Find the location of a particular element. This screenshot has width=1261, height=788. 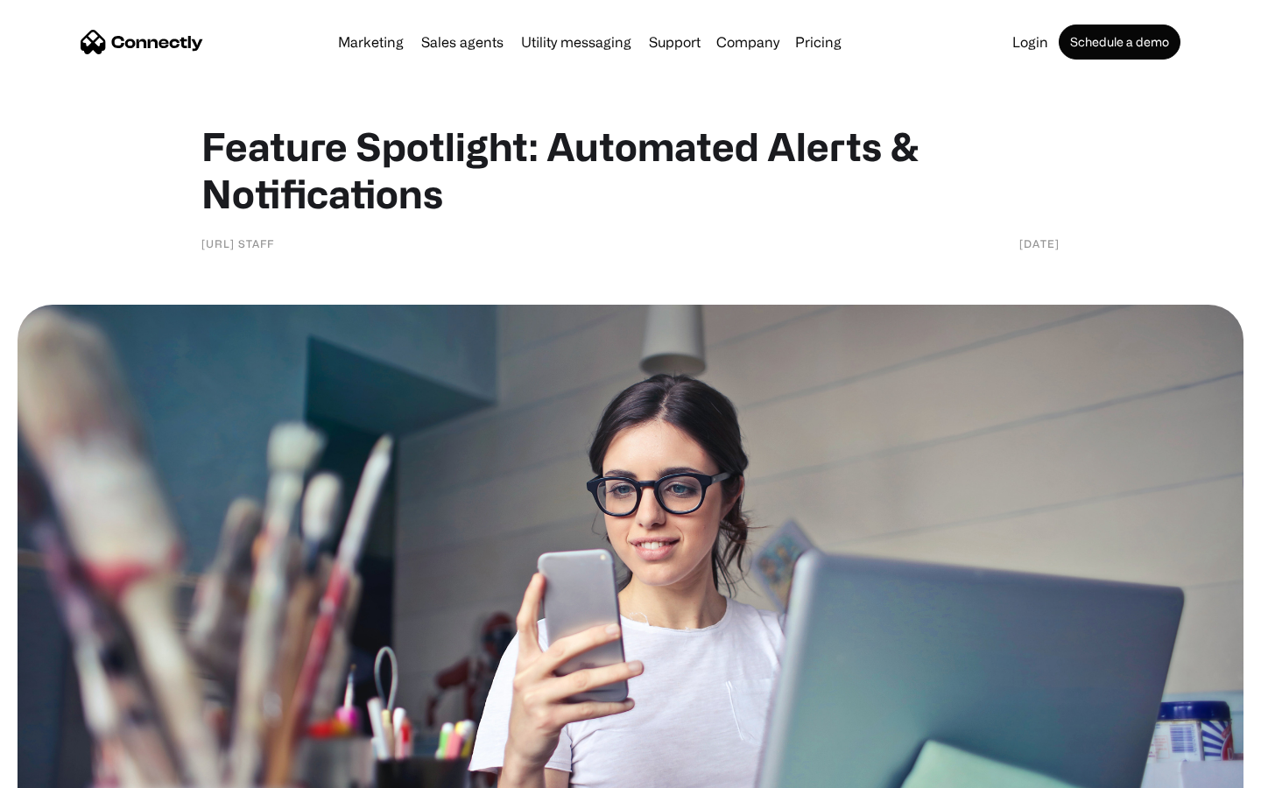

a: Schedule a demo is located at coordinates (1119, 42).